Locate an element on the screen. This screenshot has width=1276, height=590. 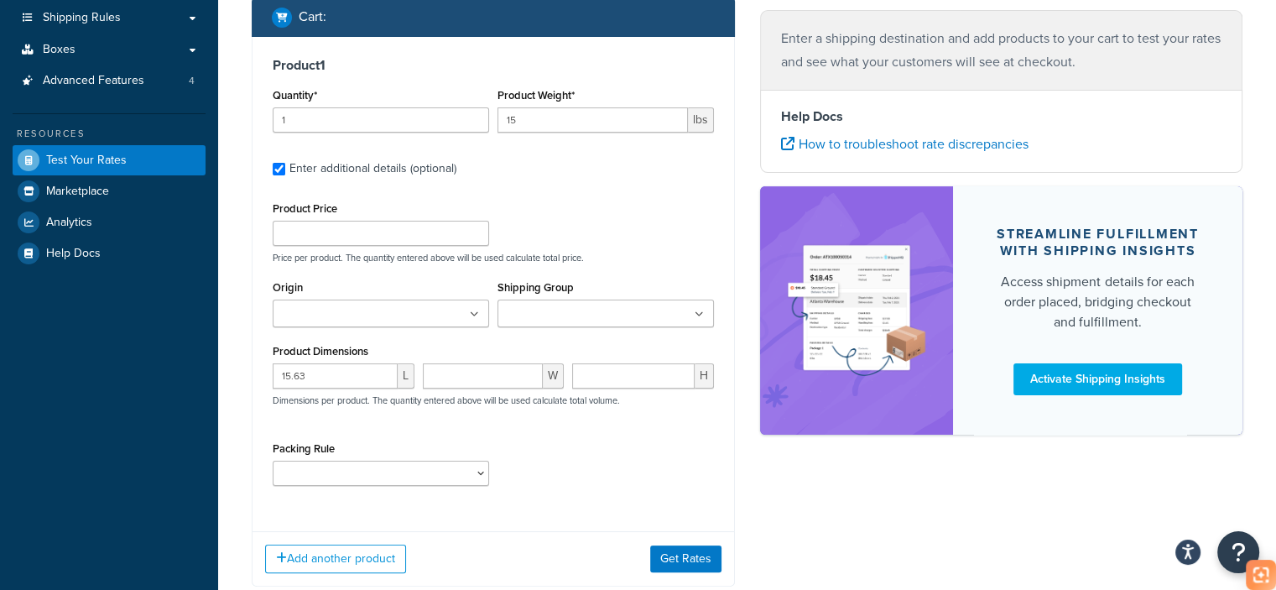
a: Marketplace is located at coordinates (109, 191).